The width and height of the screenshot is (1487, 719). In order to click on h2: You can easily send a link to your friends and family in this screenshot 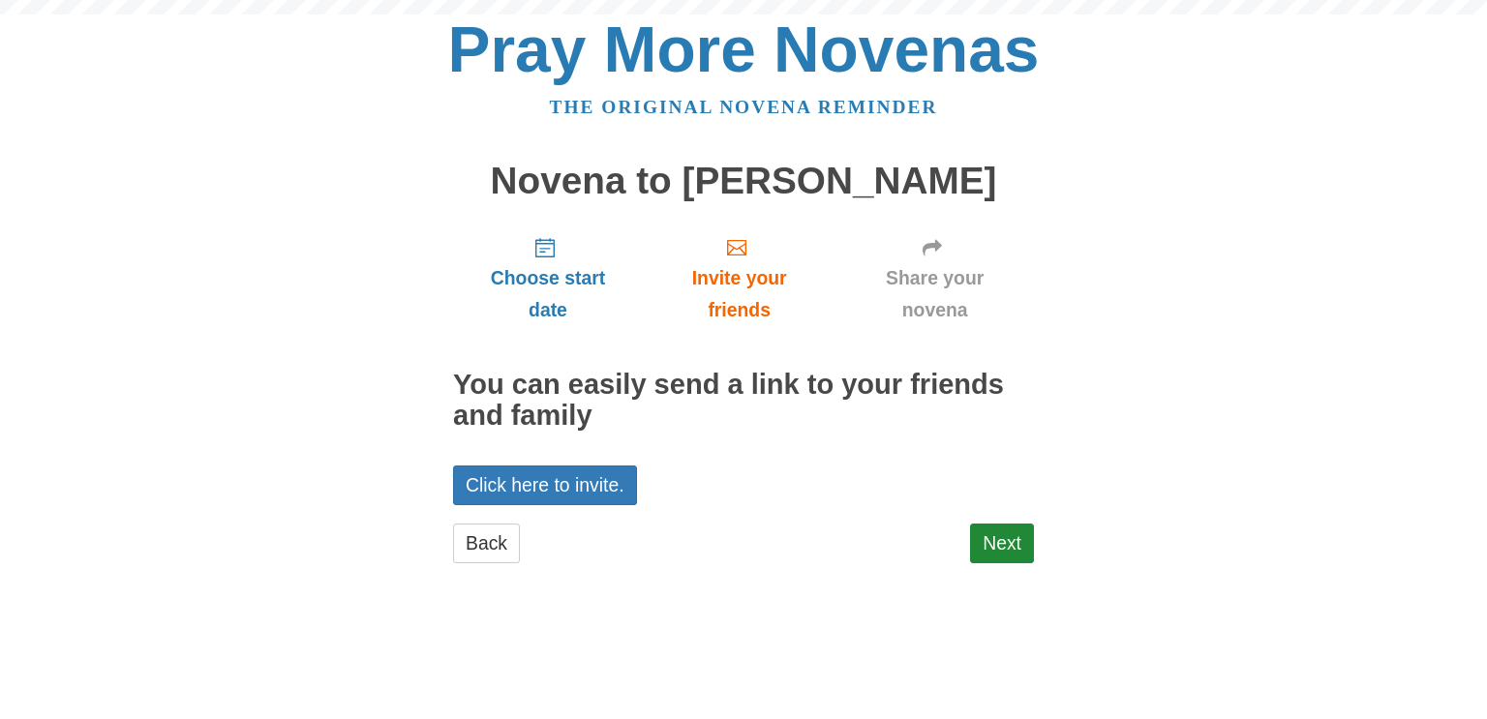, I will do `click(743, 401)`.